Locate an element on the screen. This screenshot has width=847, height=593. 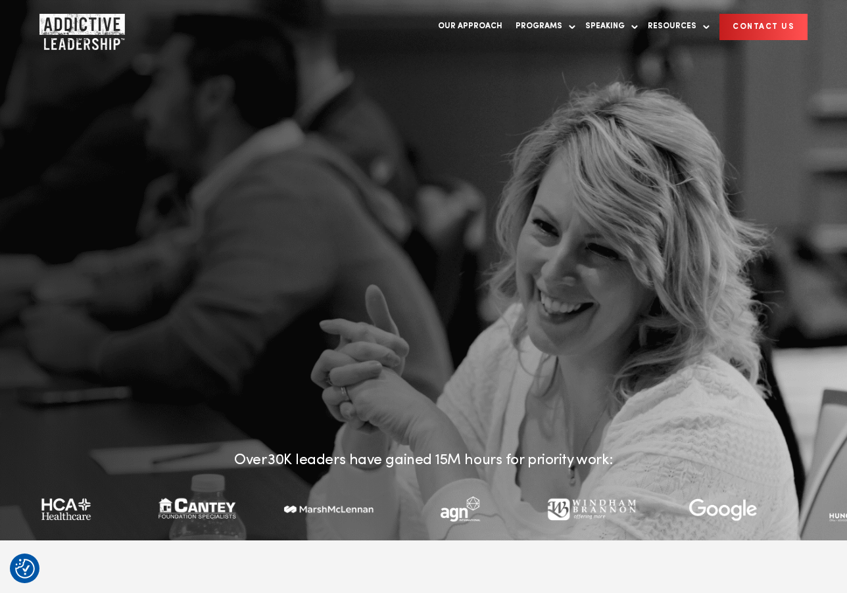
button: Consent Preferences is located at coordinates (25, 569).